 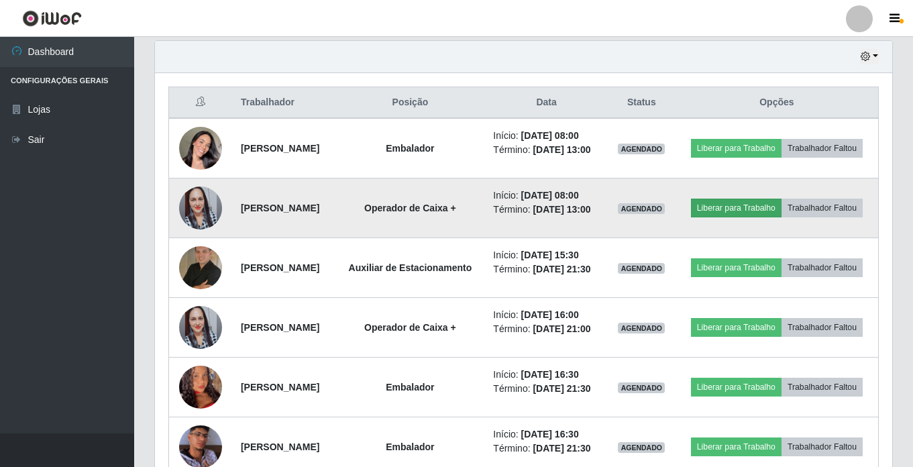 I want to click on img: 1679057425949.jpeg, so click(x=201, y=268).